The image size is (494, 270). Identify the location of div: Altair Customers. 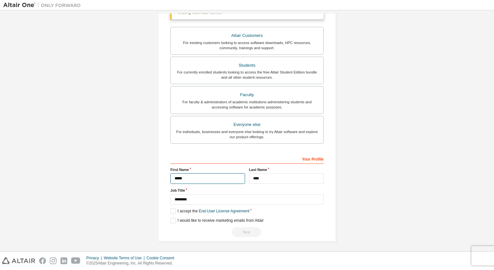
(247, 36).